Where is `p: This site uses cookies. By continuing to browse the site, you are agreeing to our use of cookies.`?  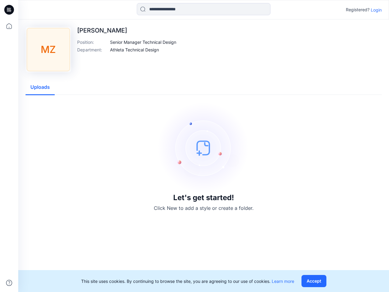 p: This site uses cookies. By continuing to browse the site, you are agreeing to our use of cookies. is located at coordinates (187, 281).